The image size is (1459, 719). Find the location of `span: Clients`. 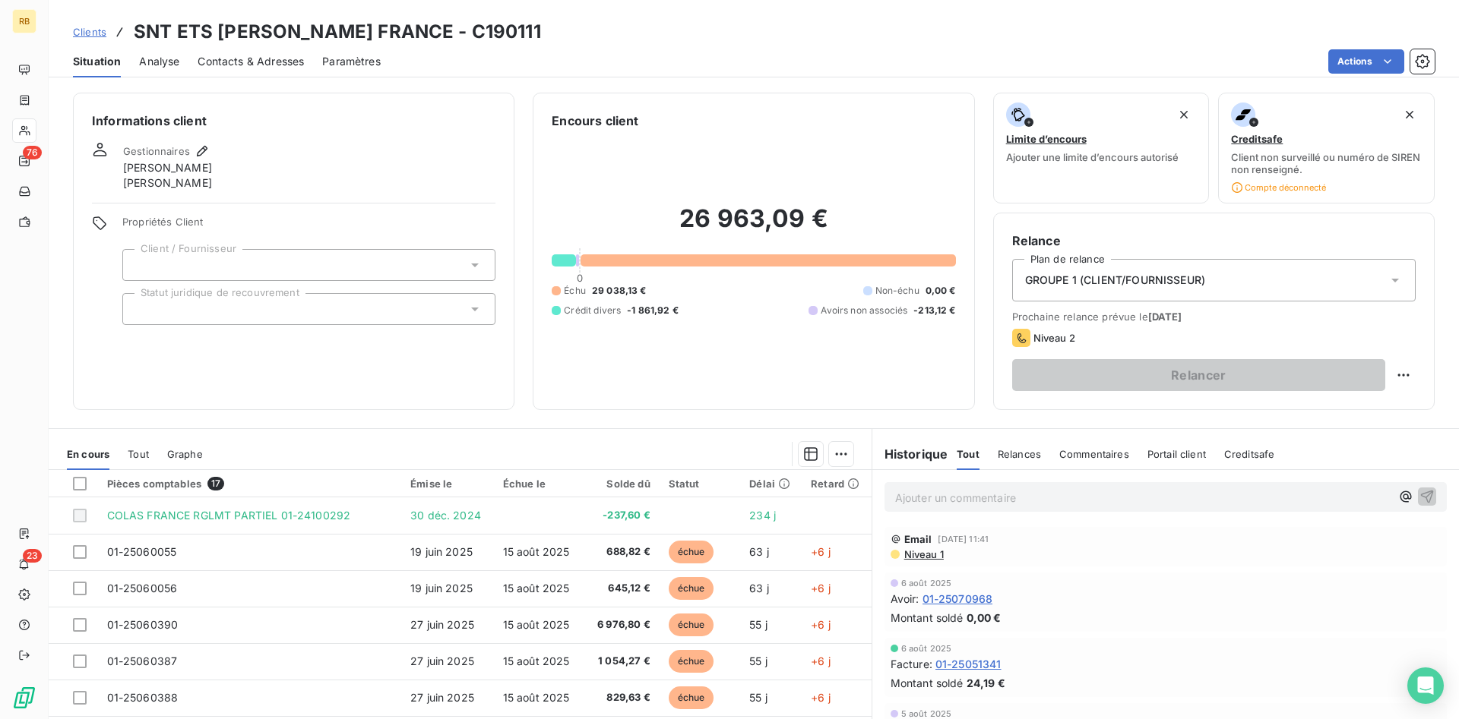

span: Clients is located at coordinates (90, 32).